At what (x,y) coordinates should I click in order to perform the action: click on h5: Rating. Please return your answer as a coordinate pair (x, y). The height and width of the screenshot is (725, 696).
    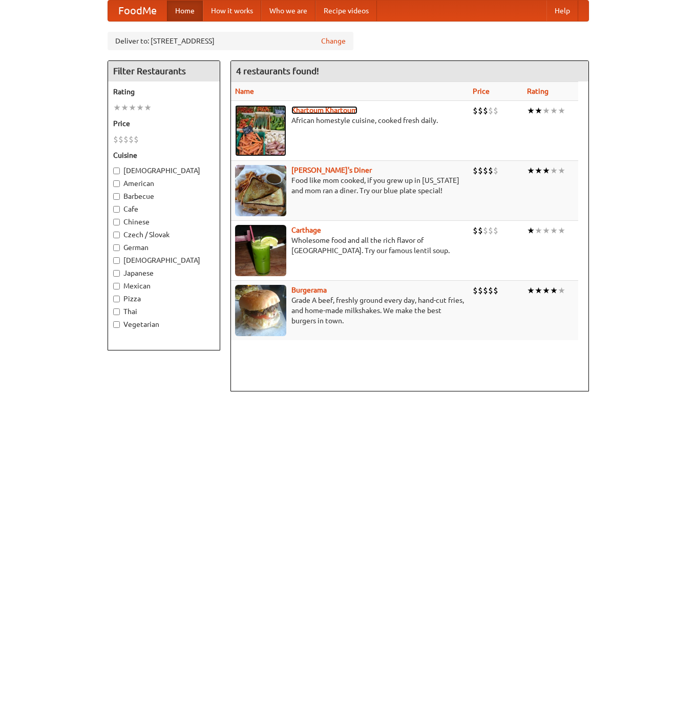
    Looking at the image, I should click on (164, 92).